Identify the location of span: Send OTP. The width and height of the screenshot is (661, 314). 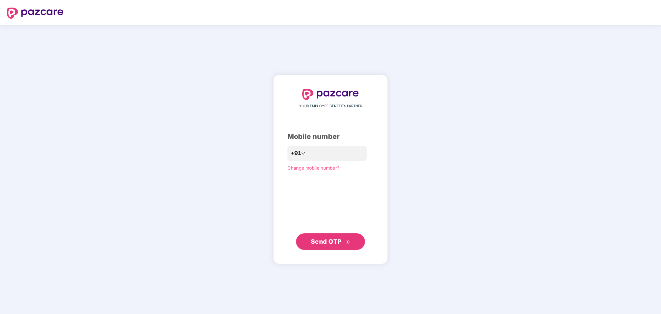
(326, 241).